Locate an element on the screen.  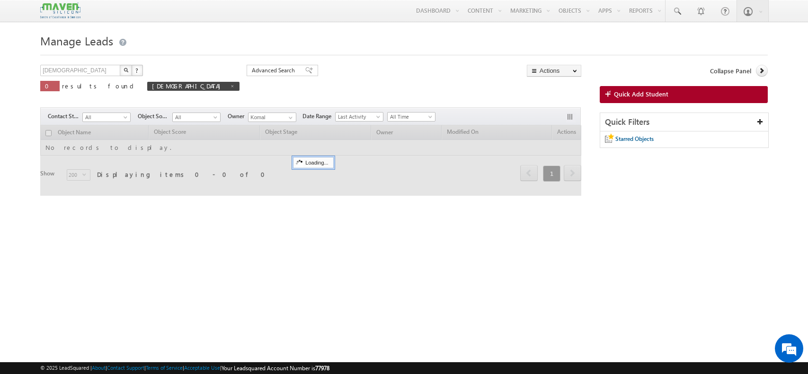
span: Manage Leads is located at coordinates (77, 41).